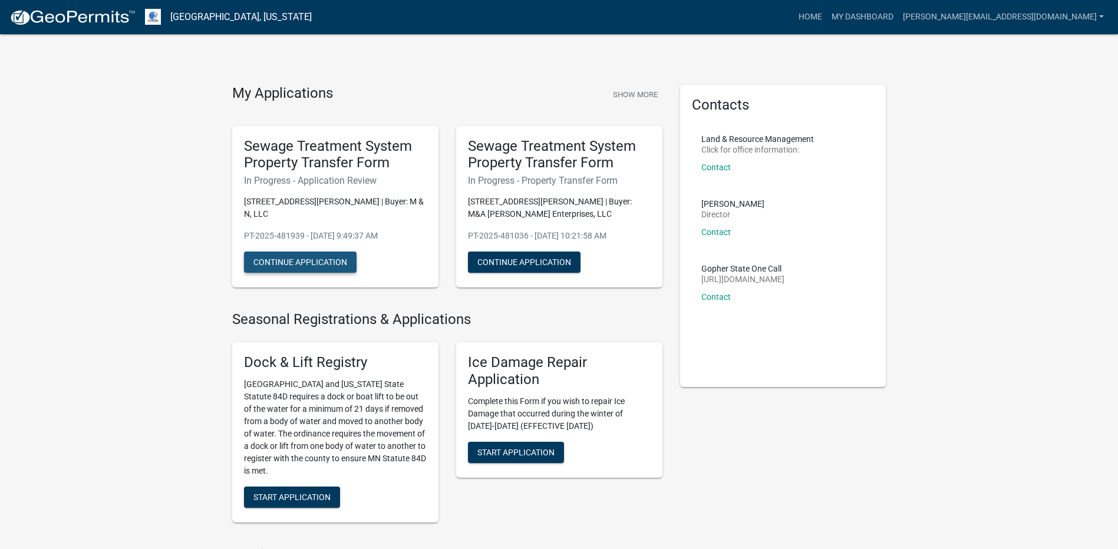  What do you see at coordinates (282, 94) in the screenshot?
I see `h4: My Applications` at bounding box center [282, 94].